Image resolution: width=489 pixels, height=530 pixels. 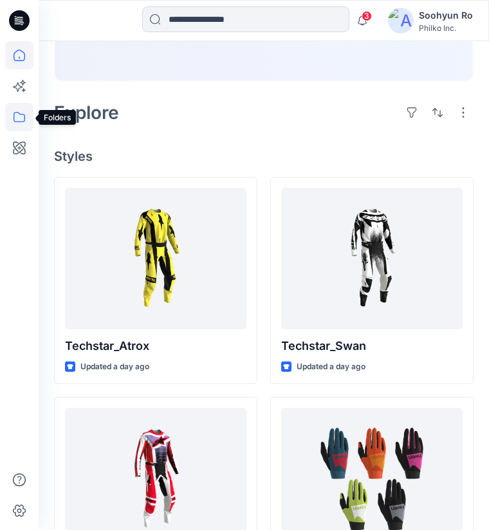 What do you see at coordinates (264, 156) in the screenshot?
I see `h4: Styles` at bounding box center [264, 156].